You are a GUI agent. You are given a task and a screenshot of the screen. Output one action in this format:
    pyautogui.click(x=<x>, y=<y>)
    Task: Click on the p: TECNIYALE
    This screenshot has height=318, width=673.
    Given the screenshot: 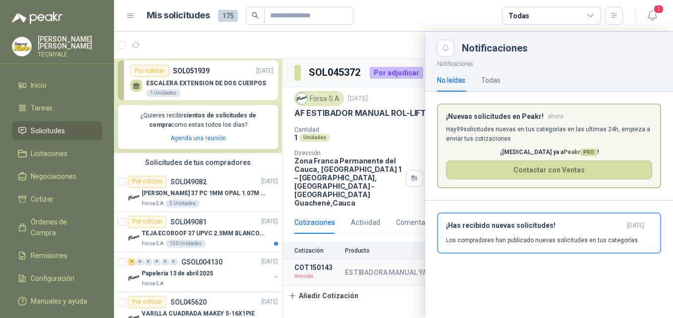 What is the action you would take?
    pyautogui.click(x=70, y=55)
    